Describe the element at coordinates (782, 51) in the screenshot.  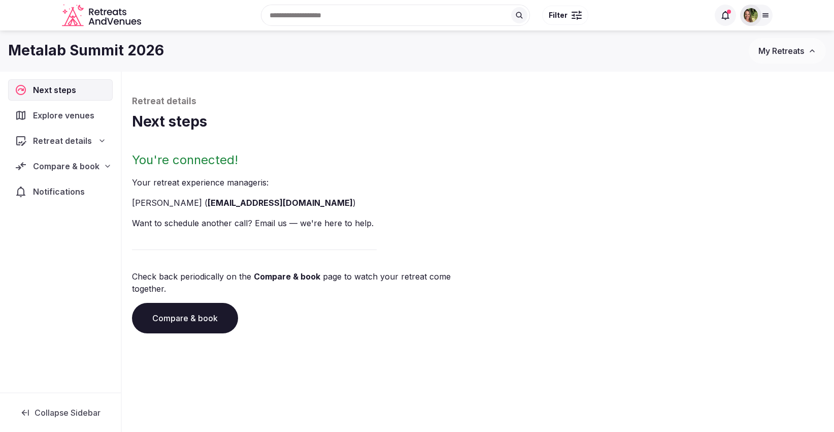
I see `span: My Retreats` at that location.